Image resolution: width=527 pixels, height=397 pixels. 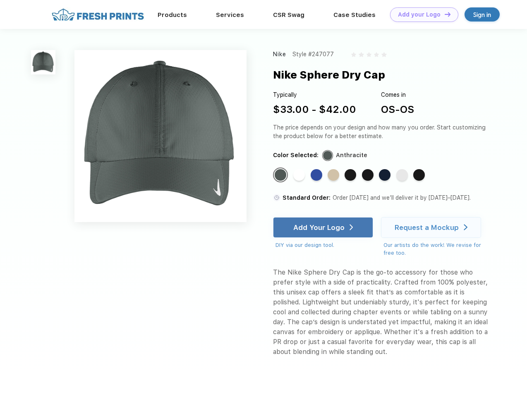 What do you see at coordinates (482, 14) in the screenshot?
I see `a: Sign in` at bounding box center [482, 14].